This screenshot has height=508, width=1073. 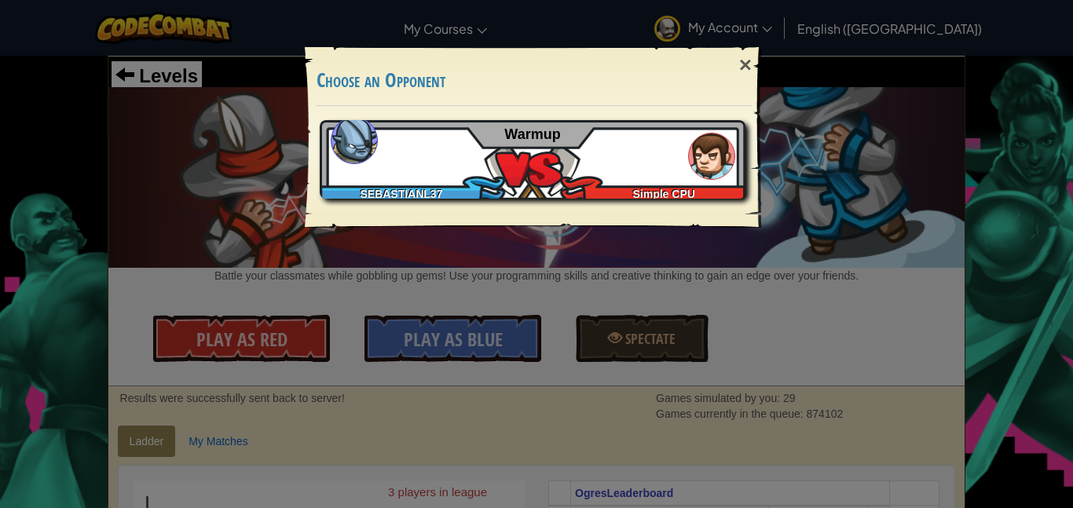 What do you see at coordinates (534, 159) in the screenshot?
I see `a: SEBASTIANL37Simple CPU` at bounding box center [534, 159].